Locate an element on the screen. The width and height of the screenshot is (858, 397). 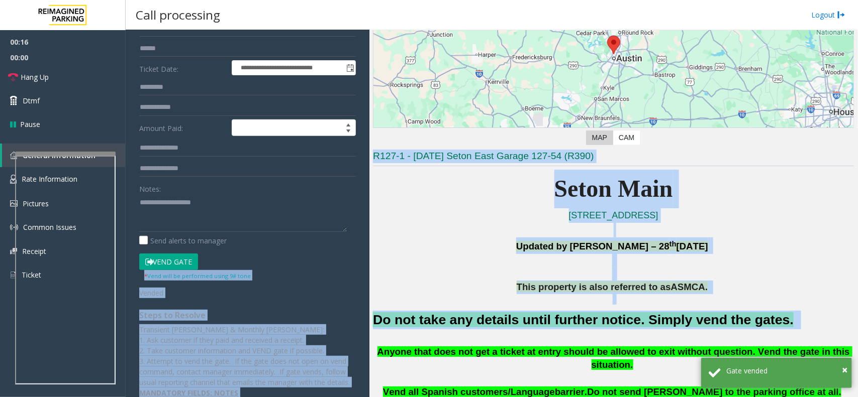
font: Do not take any details until further notice. Simply vend the gates. is located at coordinates (583, 320).